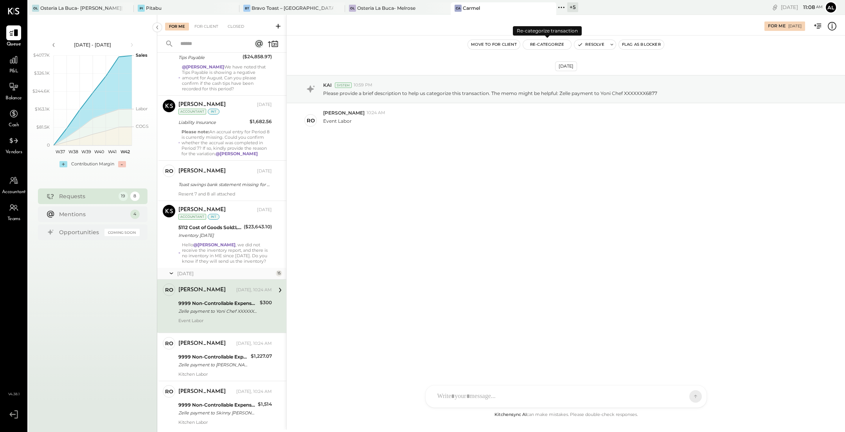 The height and width of the screenshot is (432, 845). Describe the element at coordinates (142, 109) in the screenshot. I see `text: Labor` at that location.